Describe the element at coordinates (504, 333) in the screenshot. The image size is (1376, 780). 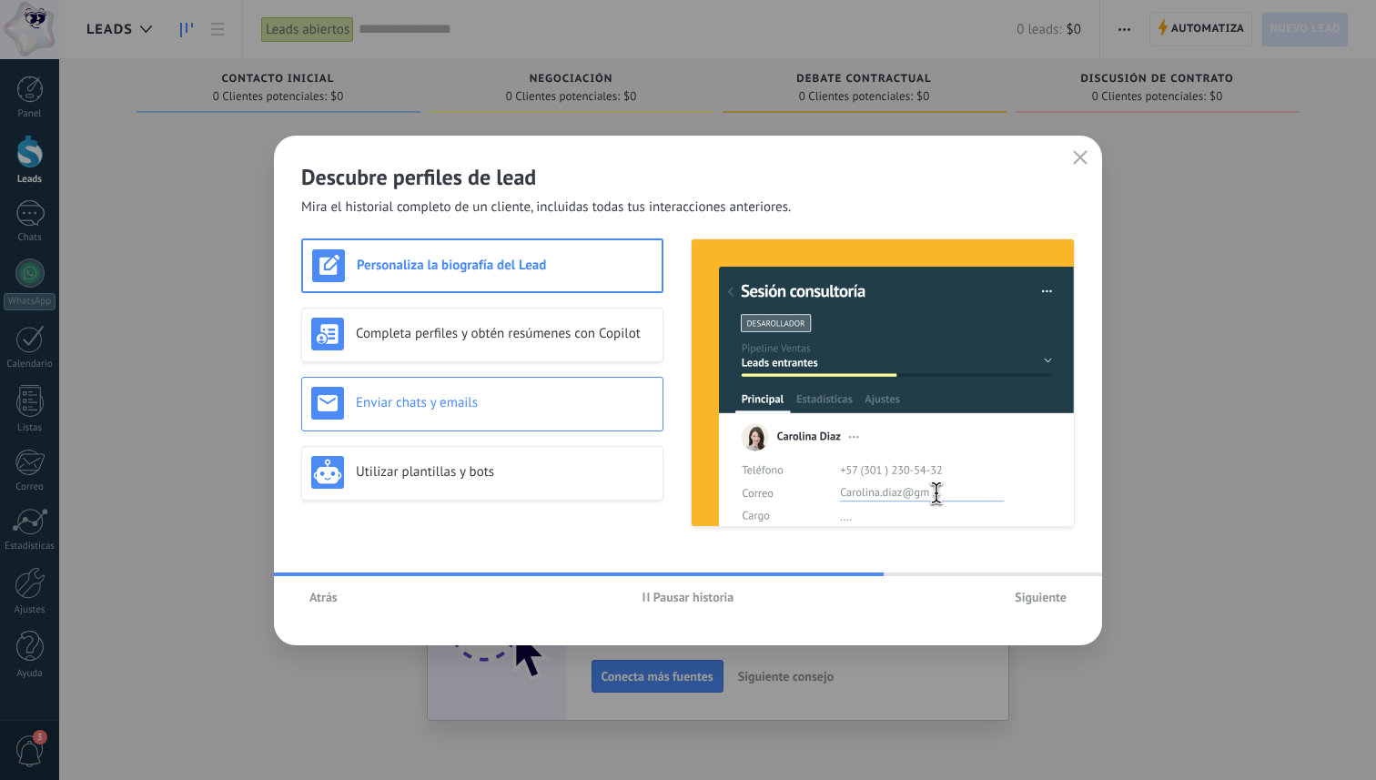
I see `h3: Completa perfiles y obtén resúmenes con Copilot` at that location.